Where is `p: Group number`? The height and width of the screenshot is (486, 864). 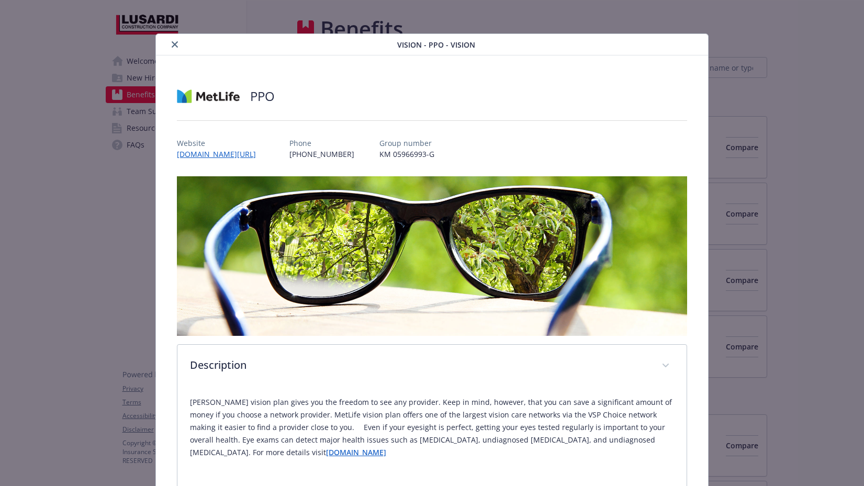
p: Group number is located at coordinates (407, 143).